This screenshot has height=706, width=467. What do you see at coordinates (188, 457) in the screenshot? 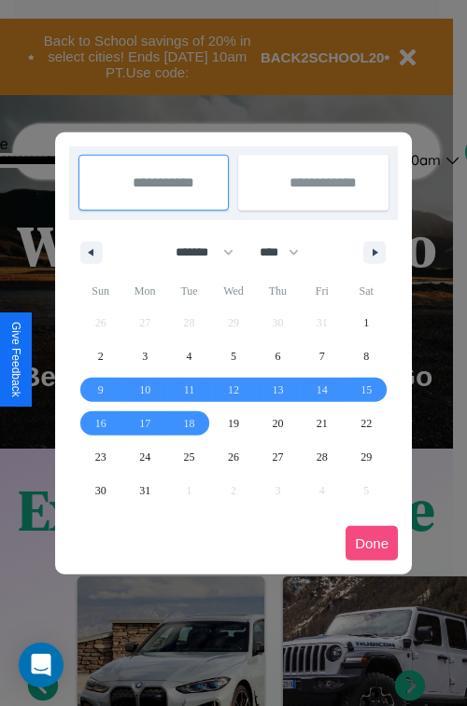
I see `button: 25` at bounding box center [188, 457].